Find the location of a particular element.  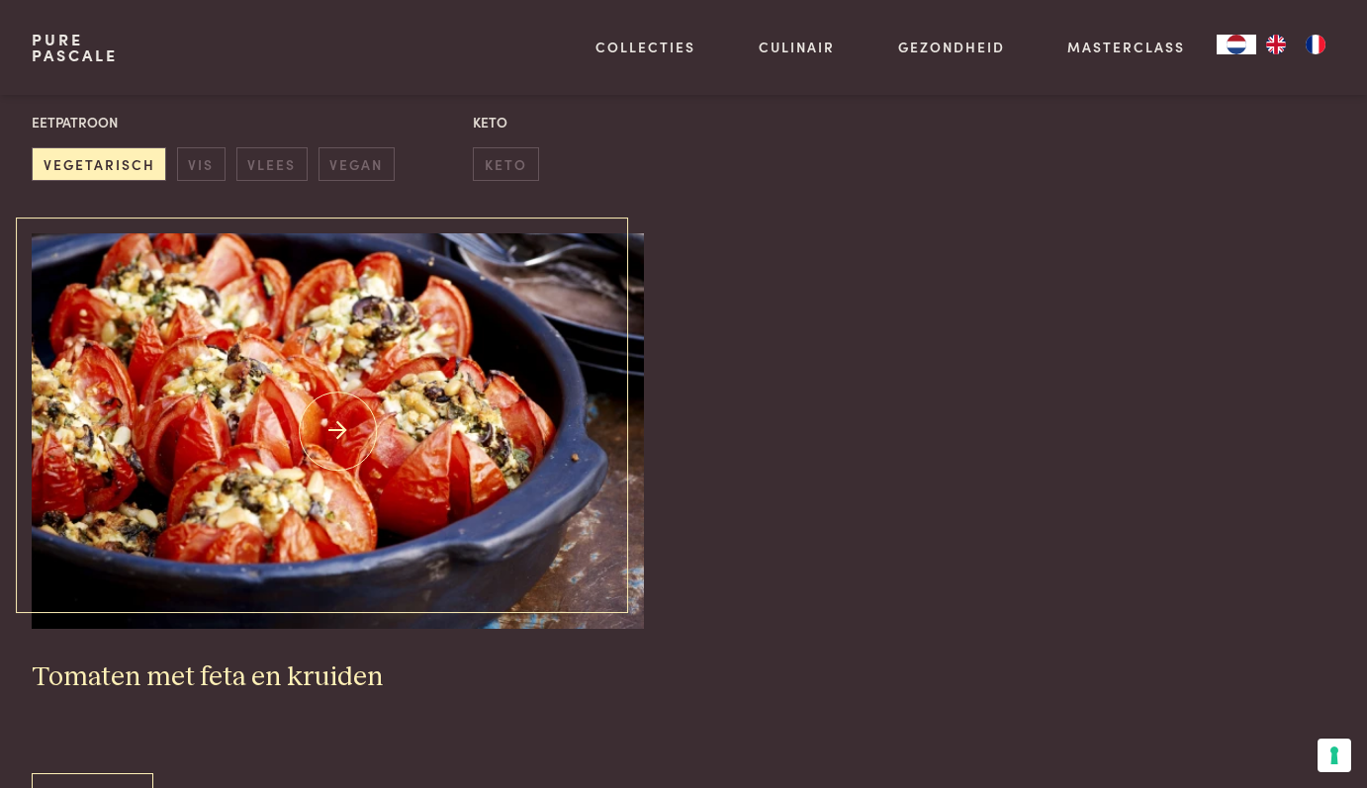

a: PurePascale is located at coordinates (74, 47).